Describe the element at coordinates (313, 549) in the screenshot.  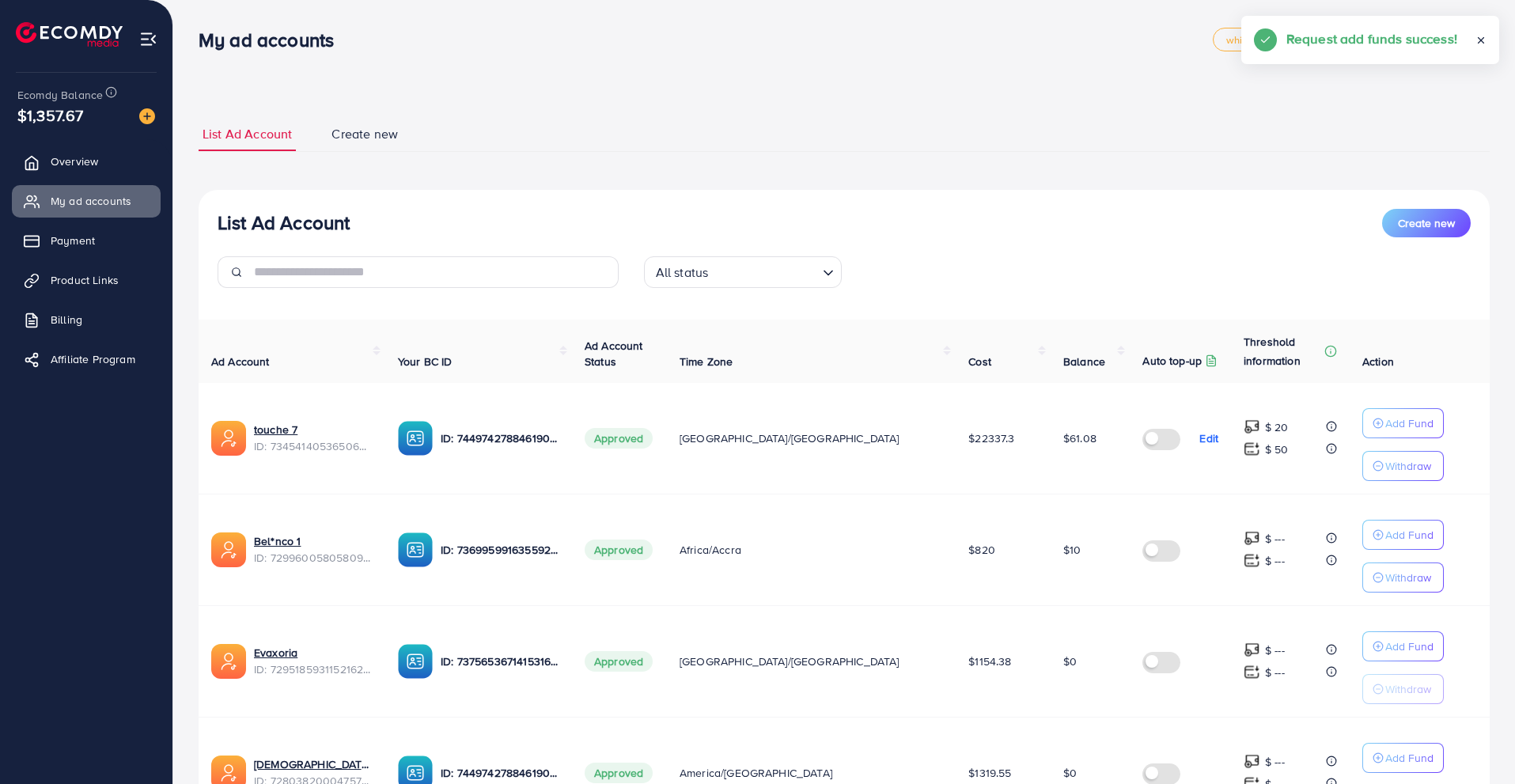
I see `div: <span class='underline'>Bel*nco 1</span></br>7299600580580900865` at that location.